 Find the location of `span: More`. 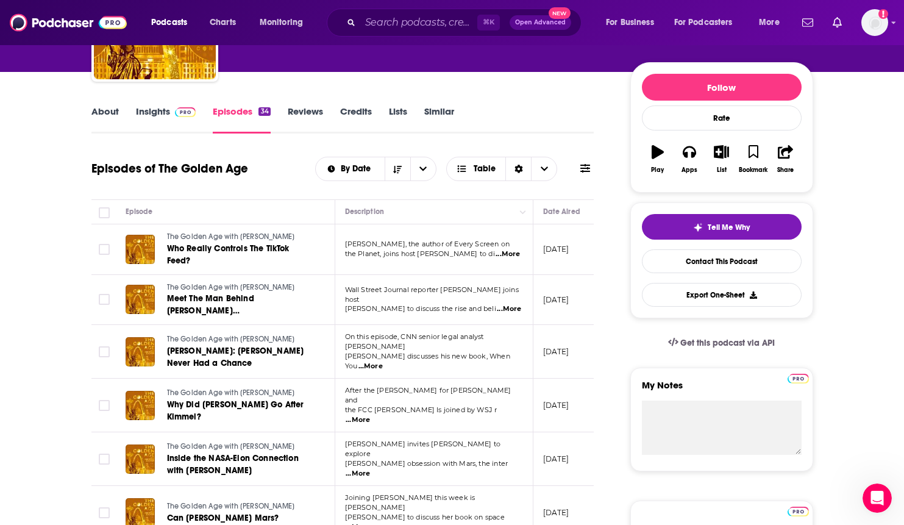

span: More is located at coordinates (769, 23).